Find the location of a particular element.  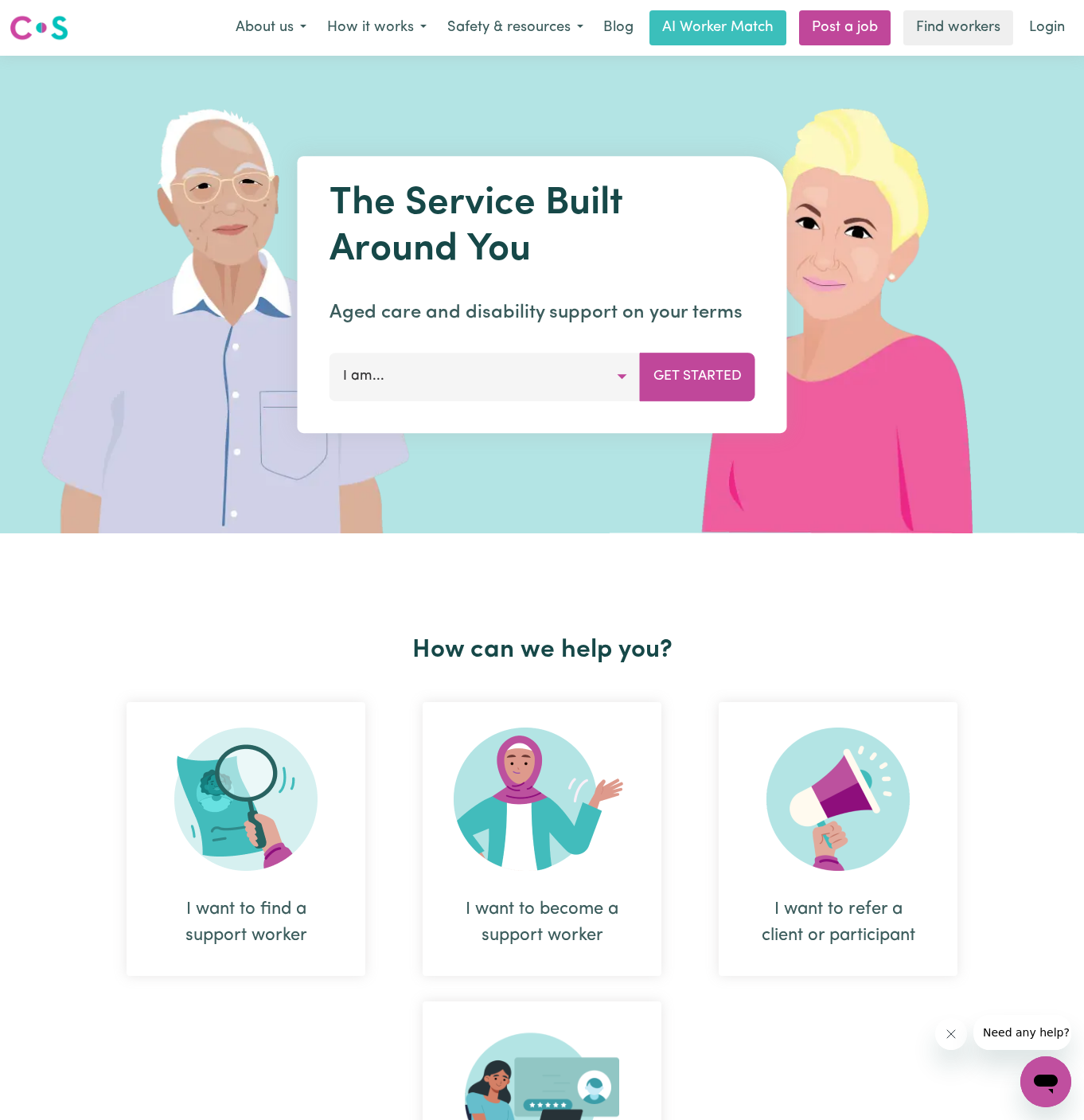

img: Search is located at coordinates (246, 800).